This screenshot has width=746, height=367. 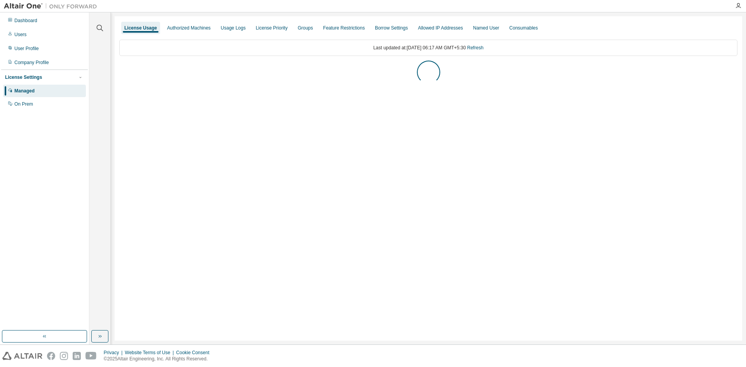 I want to click on img: Altair One, so click(x=52, y=6).